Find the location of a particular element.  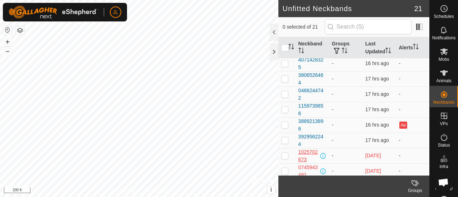

button: Reset Map is located at coordinates (8, 30).